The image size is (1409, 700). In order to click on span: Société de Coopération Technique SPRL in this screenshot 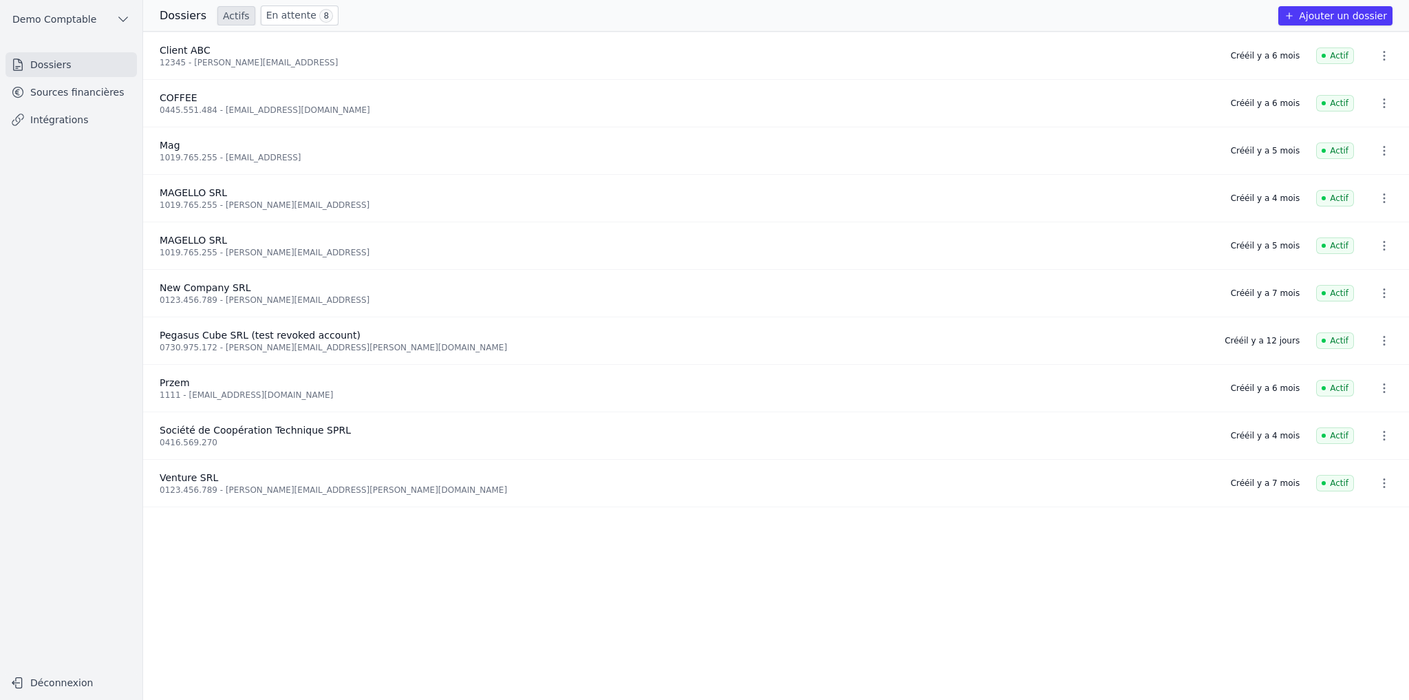, I will do `click(255, 430)`.